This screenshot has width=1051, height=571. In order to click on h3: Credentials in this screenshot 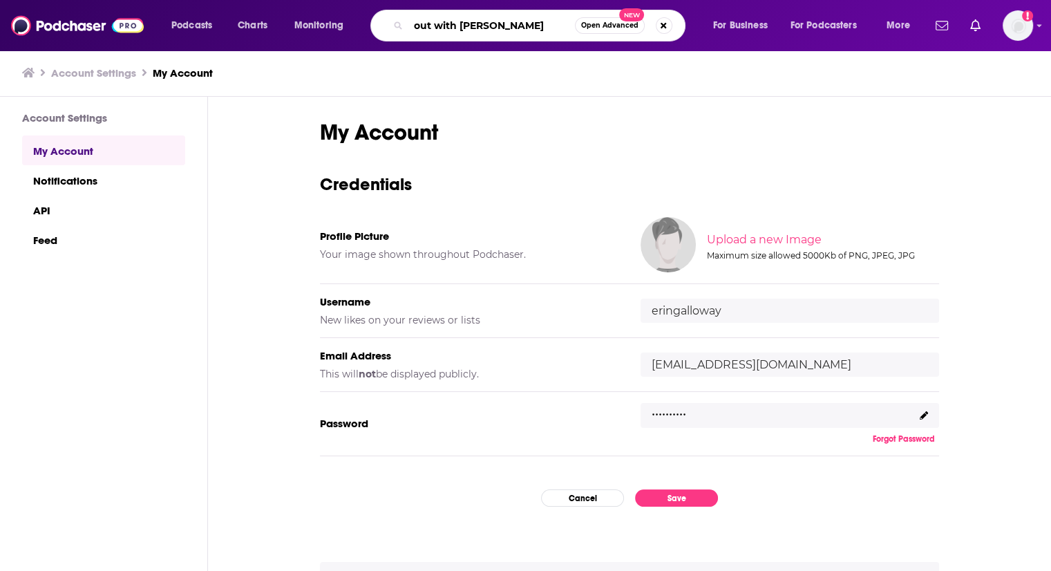, I will do `click(629, 184)`.